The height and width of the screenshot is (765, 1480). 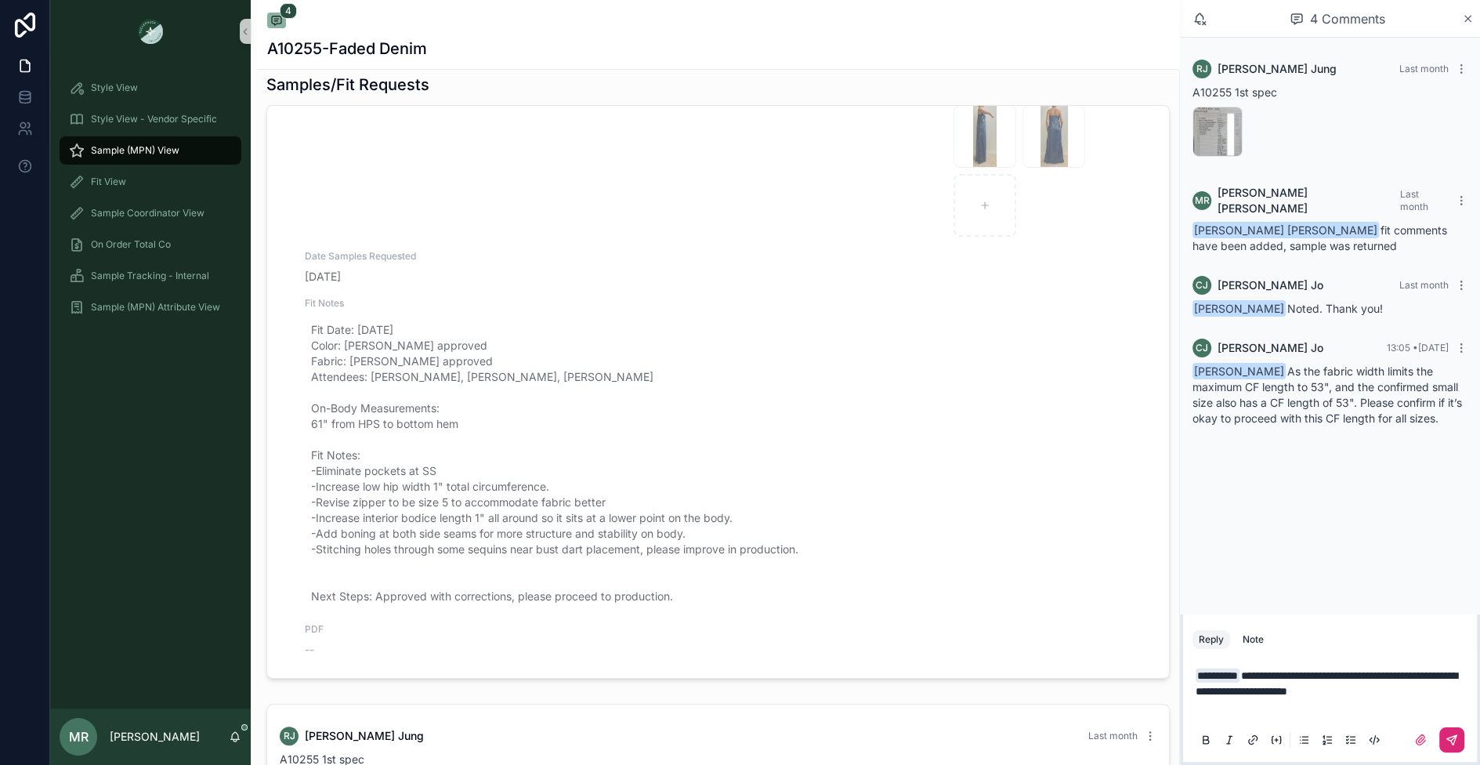 What do you see at coordinates (150, 307) in the screenshot?
I see `a: Sample (MPN) Attribute View` at bounding box center [150, 307].